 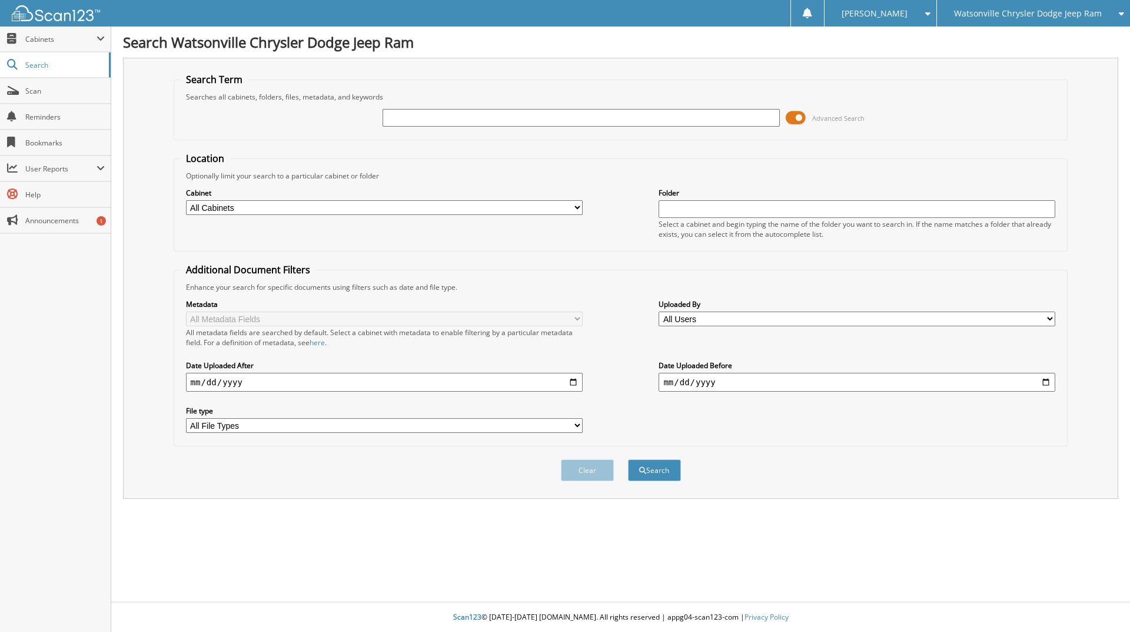 I want to click on label: Uploaded By, so click(x=857, y=304).